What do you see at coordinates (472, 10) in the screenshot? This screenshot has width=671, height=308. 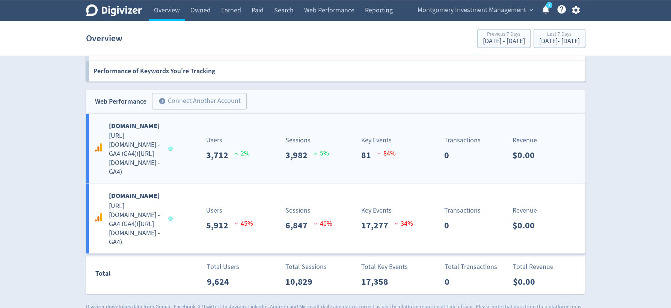 I see `span: Montgomery Investment Management` at bounding box center [472, 10].